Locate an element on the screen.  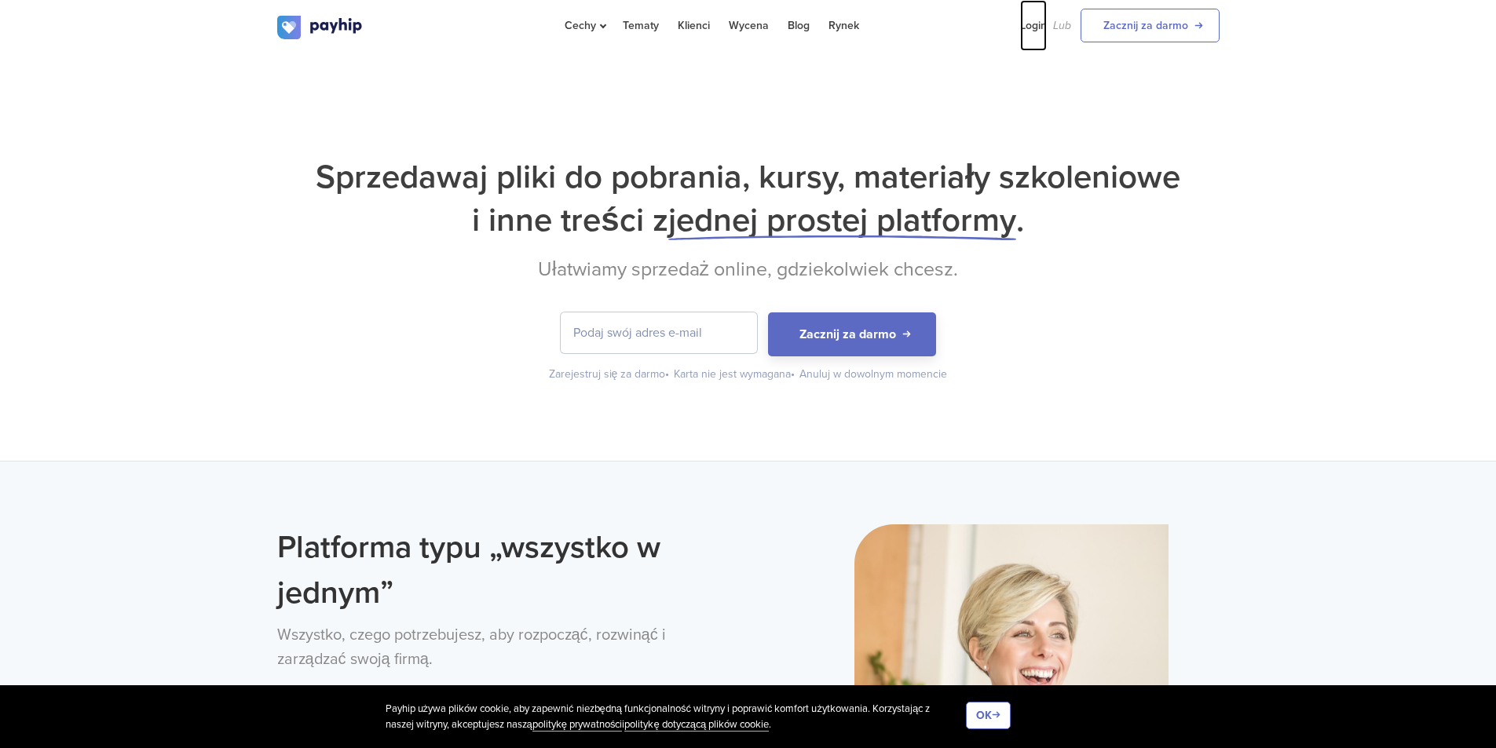
input: Podaj swój adres e-mail is located at coordinates (659, 333).